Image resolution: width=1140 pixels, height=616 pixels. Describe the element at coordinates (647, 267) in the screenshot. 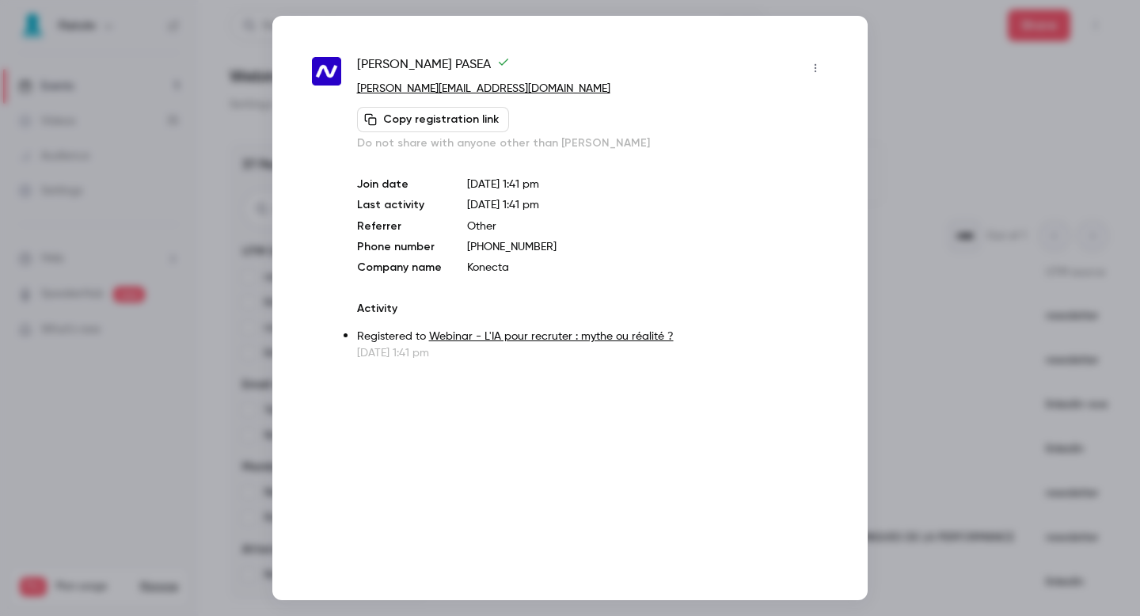

I see `p: Konecta` at that location.